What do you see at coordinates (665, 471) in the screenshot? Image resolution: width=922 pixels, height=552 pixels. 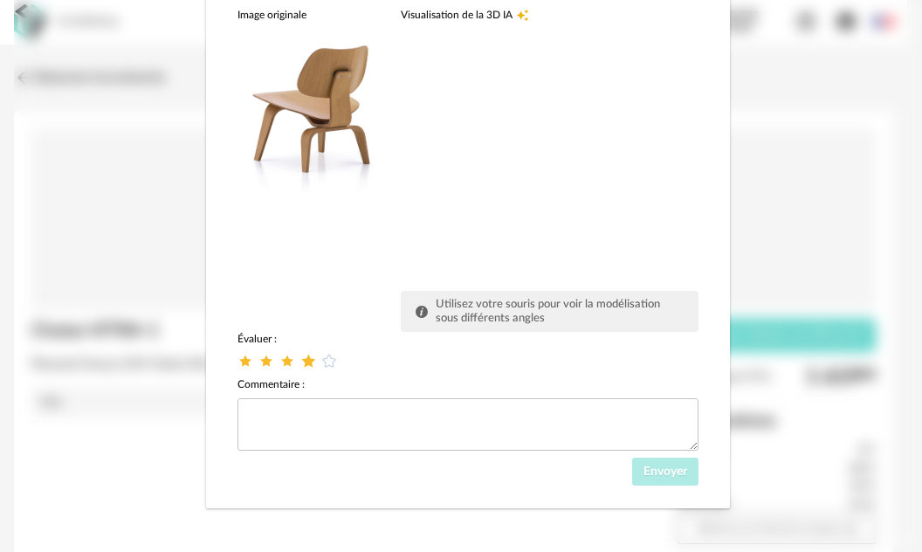 I see `button: Envoyer` at bounding box center [665, 471].